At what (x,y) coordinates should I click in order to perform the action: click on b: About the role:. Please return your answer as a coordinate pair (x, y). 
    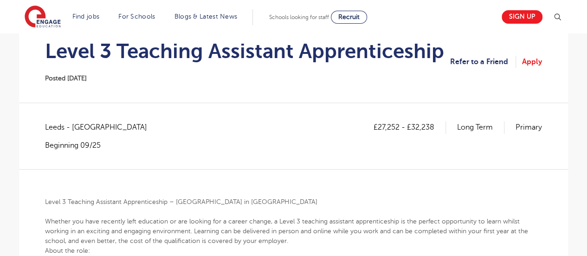
    Looking at the image, I should click on (67, 250).